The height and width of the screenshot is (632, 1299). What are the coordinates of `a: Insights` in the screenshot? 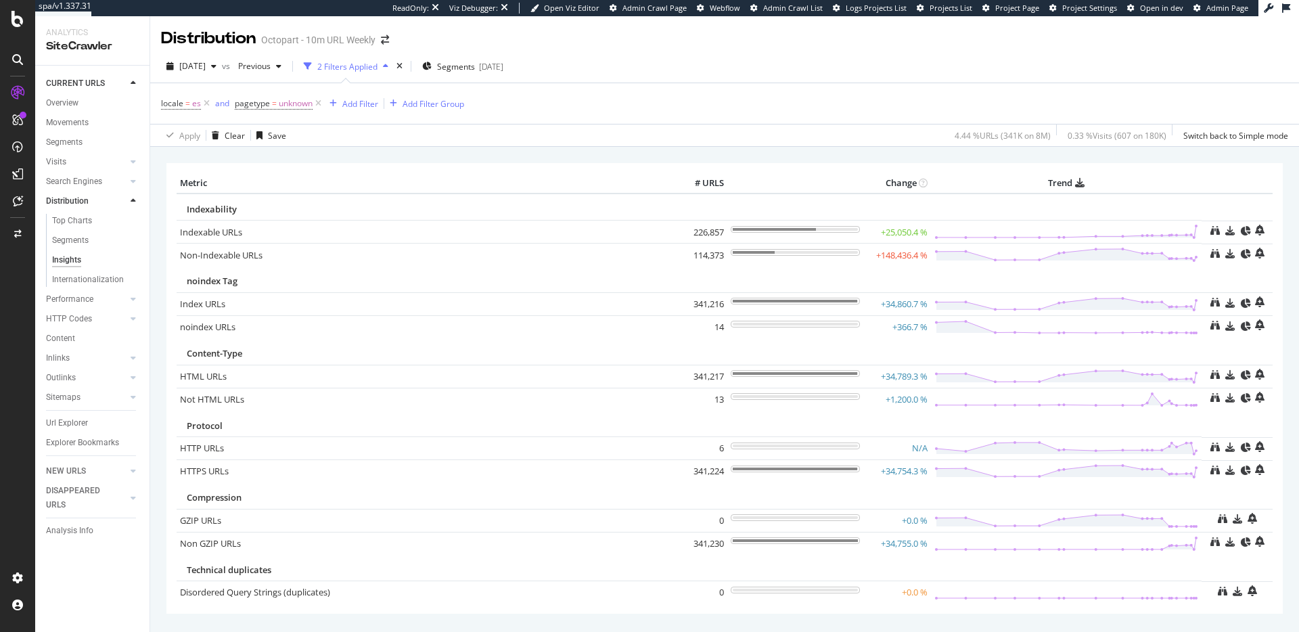 It's located at (96, 260).